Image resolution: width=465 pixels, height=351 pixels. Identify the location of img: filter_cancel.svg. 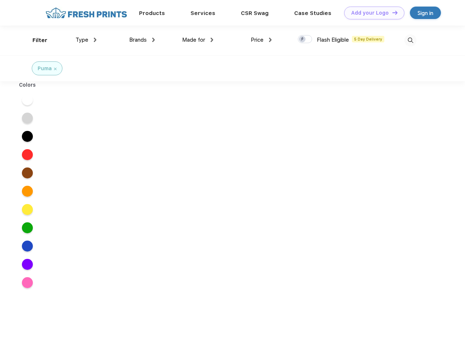
(55, 69).